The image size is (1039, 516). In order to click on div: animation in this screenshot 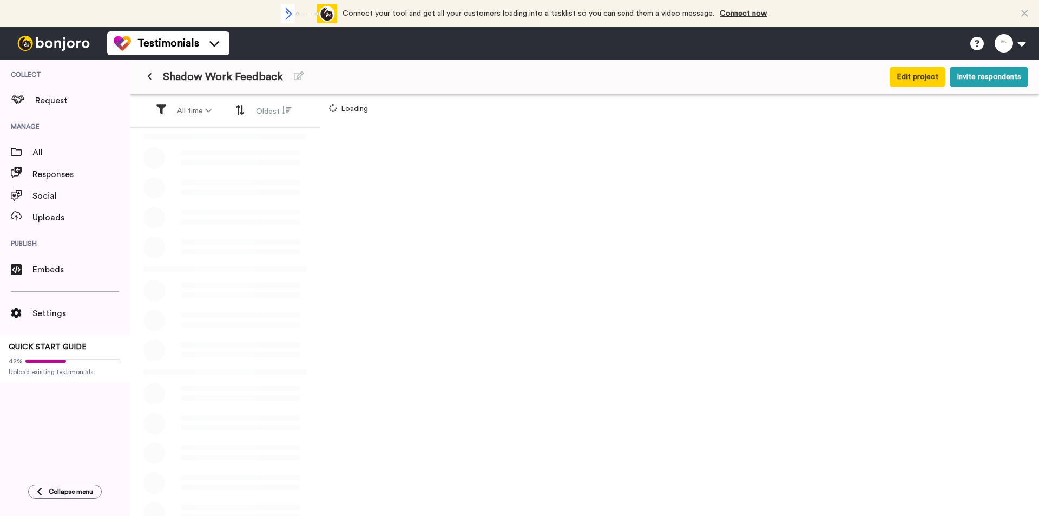, I will do `click(307, 14)`.